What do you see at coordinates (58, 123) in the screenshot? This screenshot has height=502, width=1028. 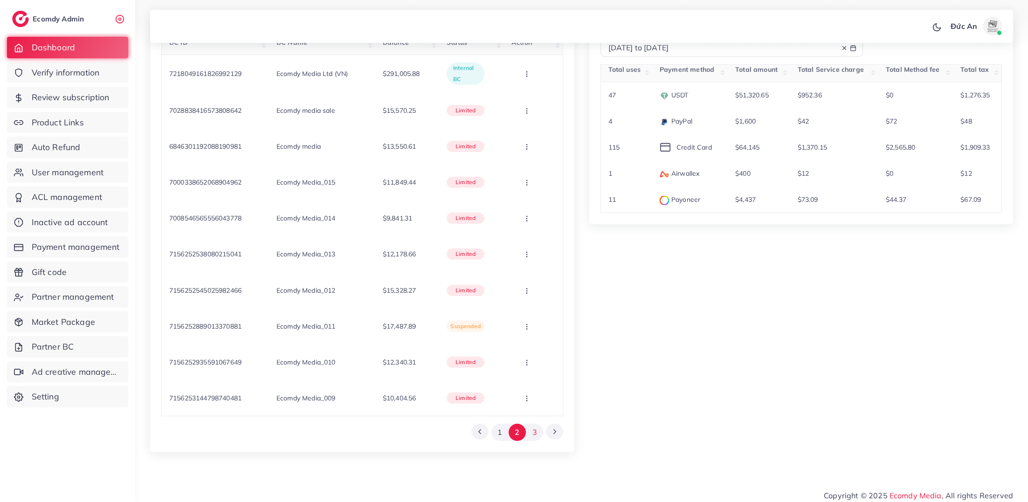 I see `span: Product Links` at bounding box center [58, 123].